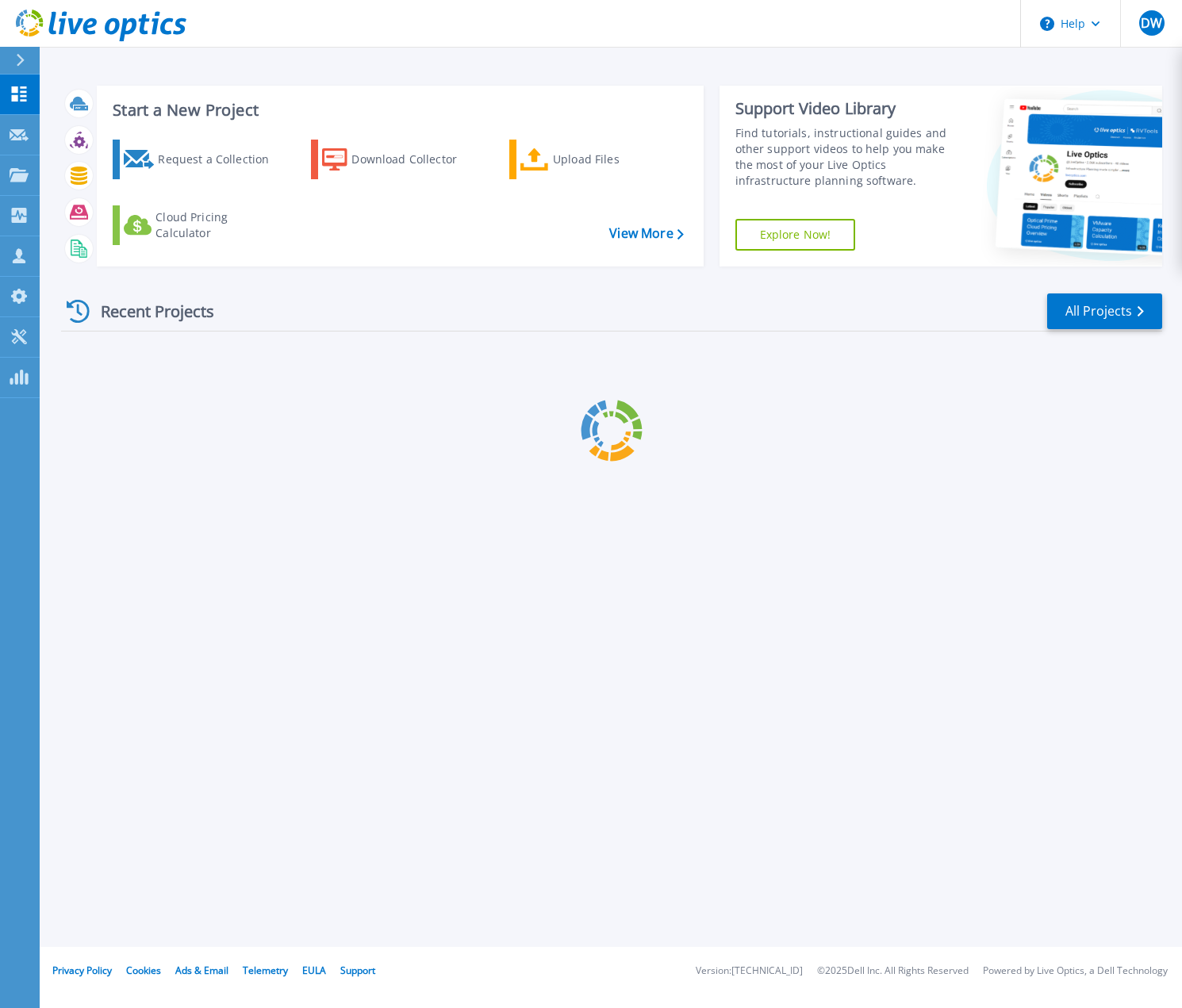 Image resolution: width=1182 pixels, height=1008 pixels. I want to click on li: Powered by Live Optics, a Dell Technology, so click(1075, 971).